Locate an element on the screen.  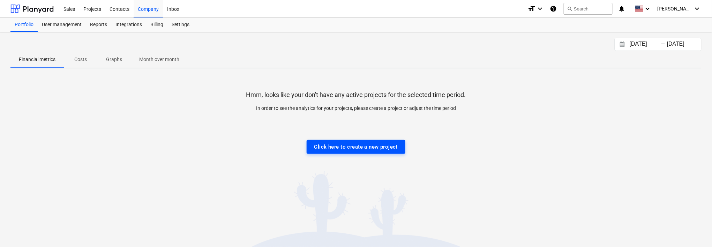
div: User management is located at coordinates (62, 25).